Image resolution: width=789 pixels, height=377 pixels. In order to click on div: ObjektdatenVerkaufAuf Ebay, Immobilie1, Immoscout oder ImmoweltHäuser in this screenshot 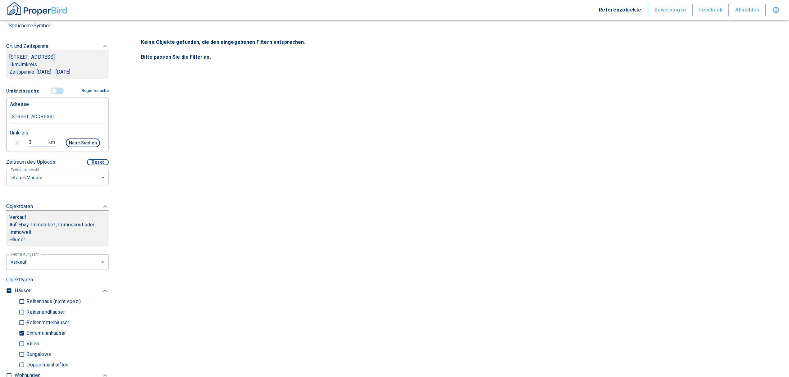, I will do `click(57, 225)`.